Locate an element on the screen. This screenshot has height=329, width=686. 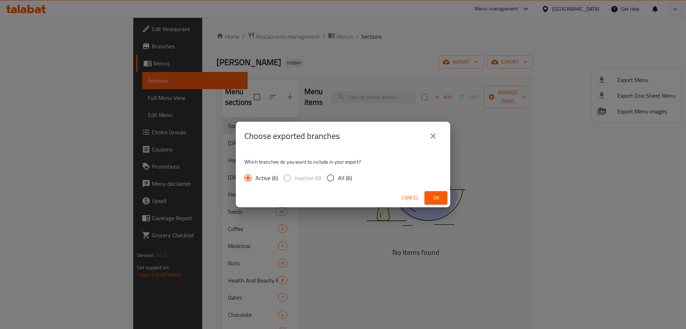
h2: Choose exported branches is located at coordinates (292, 136).